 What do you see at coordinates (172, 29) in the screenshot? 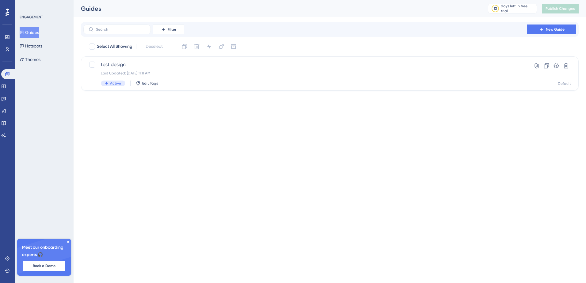
I see `span: Filter` at bounding box center [172, 29].